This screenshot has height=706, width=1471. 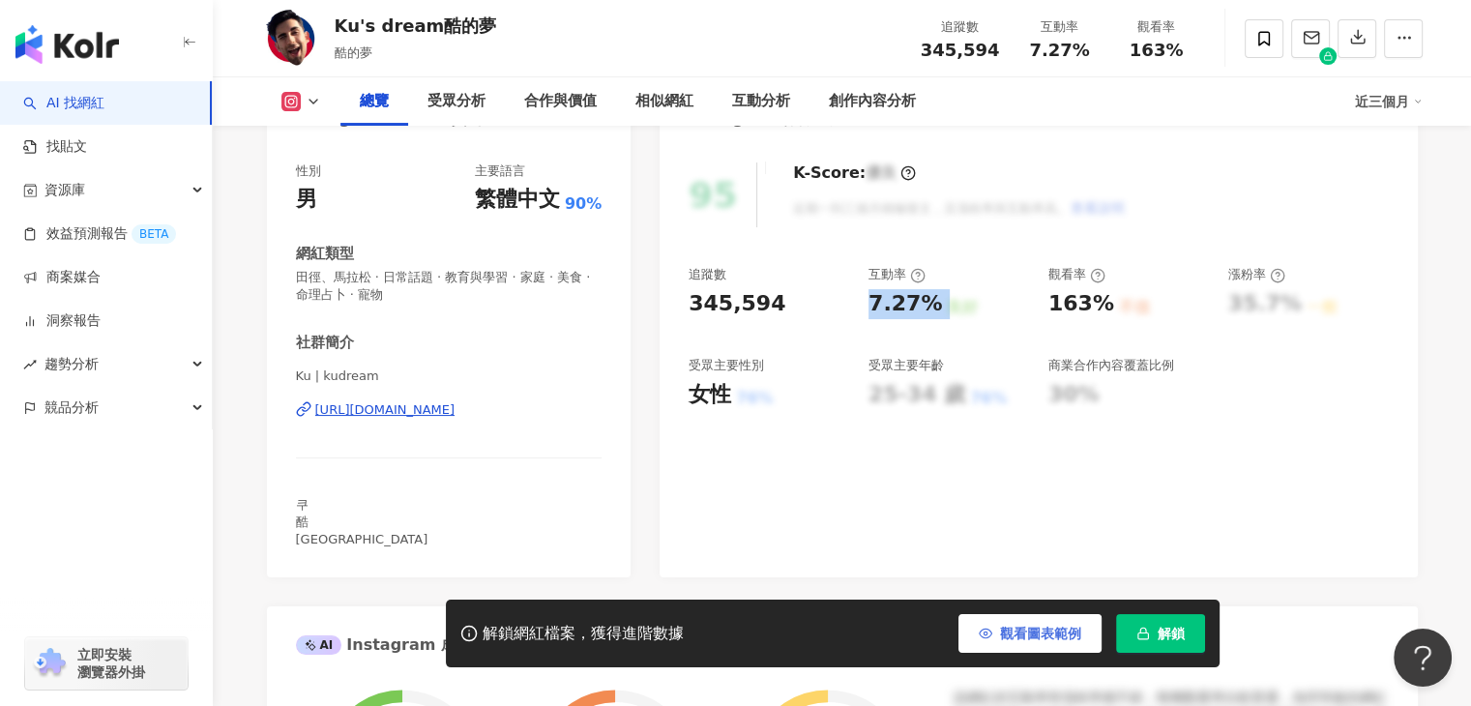 What do you see at coordinates (308, 171) in the screenshot?
I see `div: 性別` at bounding box center [308, 171].